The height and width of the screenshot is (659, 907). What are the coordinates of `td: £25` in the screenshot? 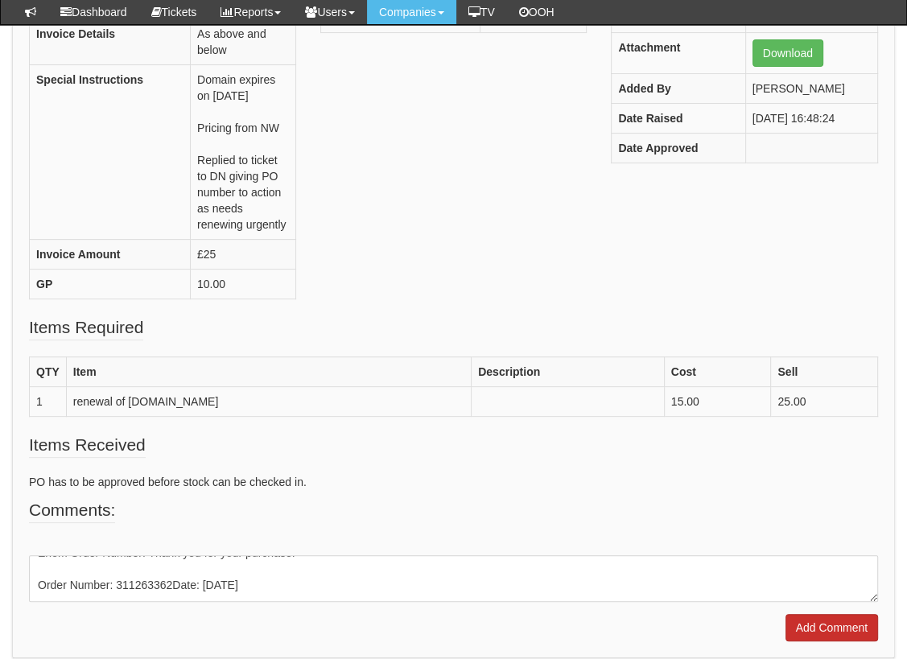 It's located at (243, 254).